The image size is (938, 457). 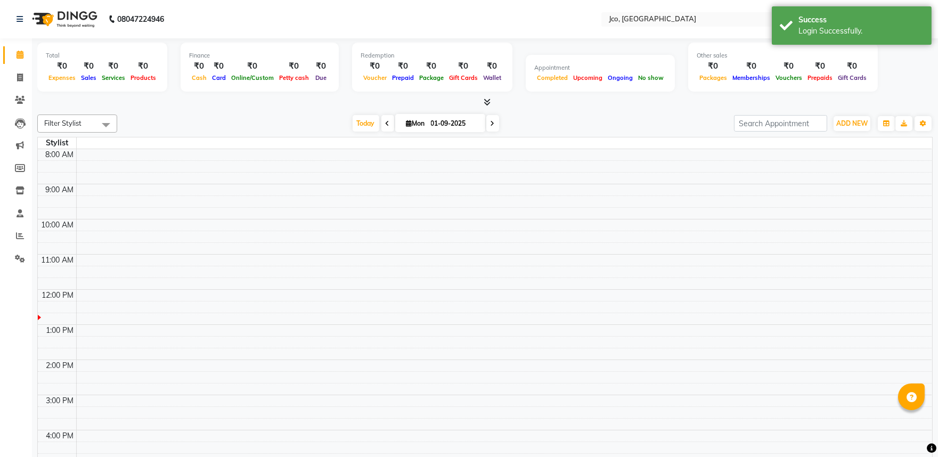 What do you see at coordinates (860, 31) in the screenshot?
I see `div: Login Successfully.` at bounding box center [860, 31].